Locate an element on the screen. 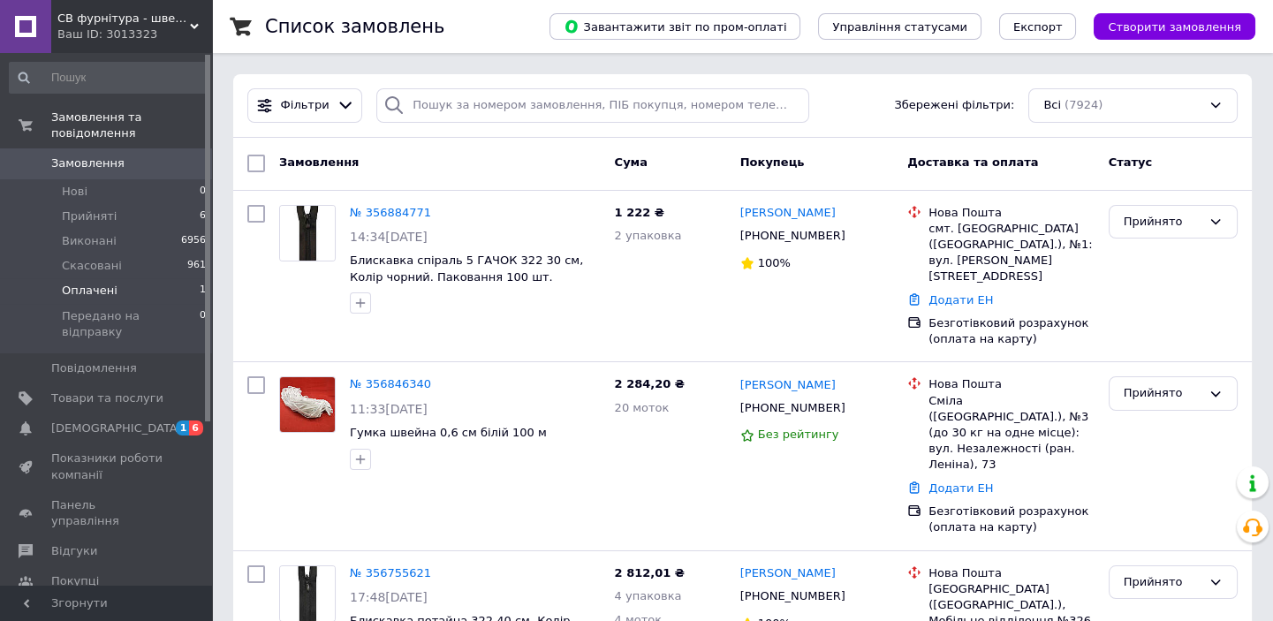 The width and height of the screenshot is (1273, 621). span: Покупець is located at coordinates (772, 162).